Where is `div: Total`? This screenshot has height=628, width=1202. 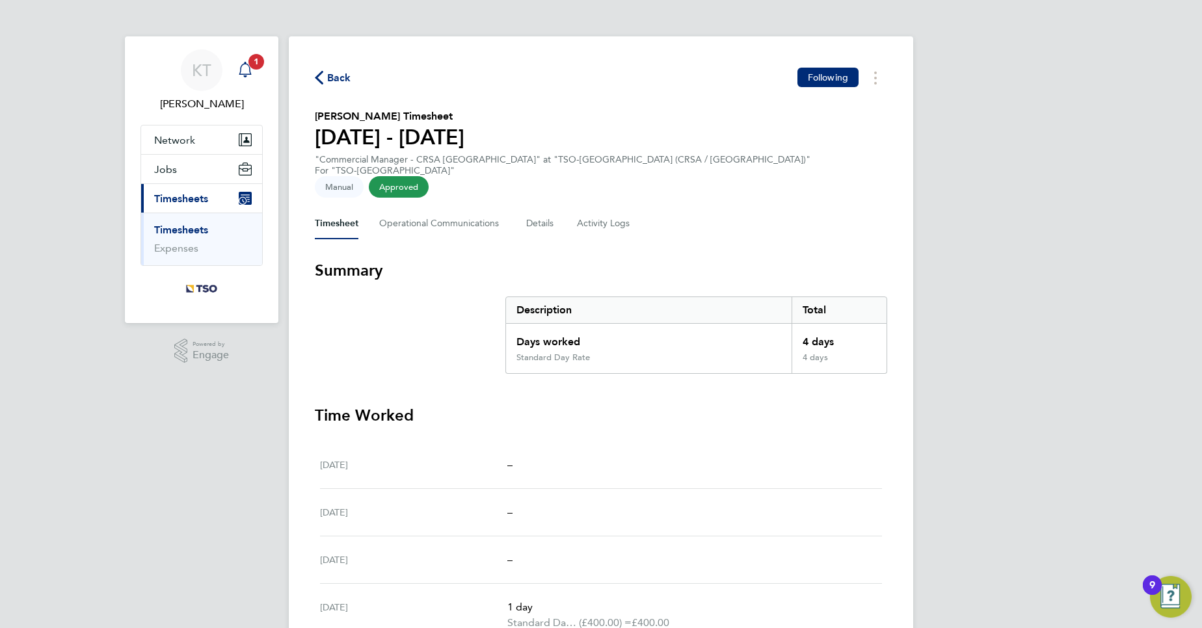
div: Total is located at coordinates (839, 310).